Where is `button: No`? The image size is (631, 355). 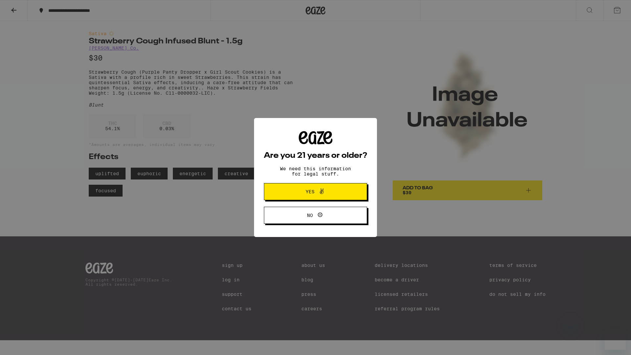
button: No is located at coordinates (316, 215).